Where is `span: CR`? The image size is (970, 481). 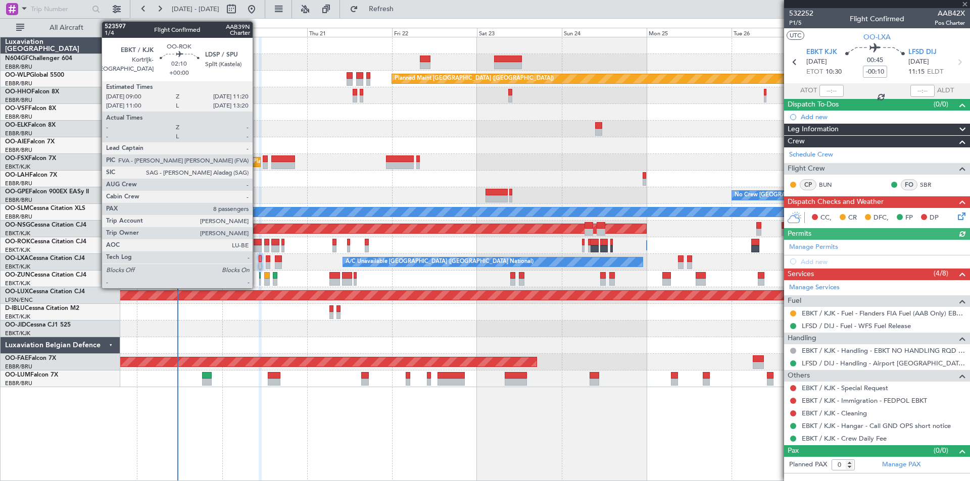
span: CR is located at coordinates (852, 218).